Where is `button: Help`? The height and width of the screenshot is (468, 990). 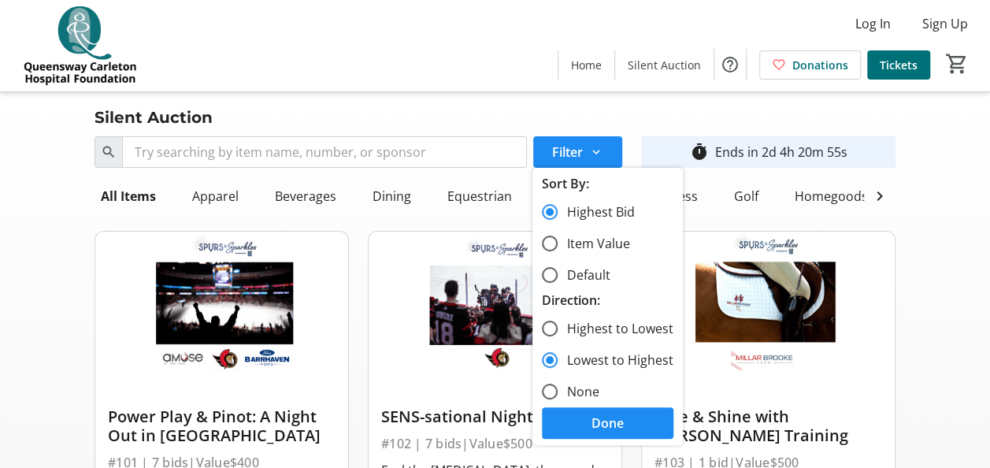 button: Help is located at coordinates (730, 65).